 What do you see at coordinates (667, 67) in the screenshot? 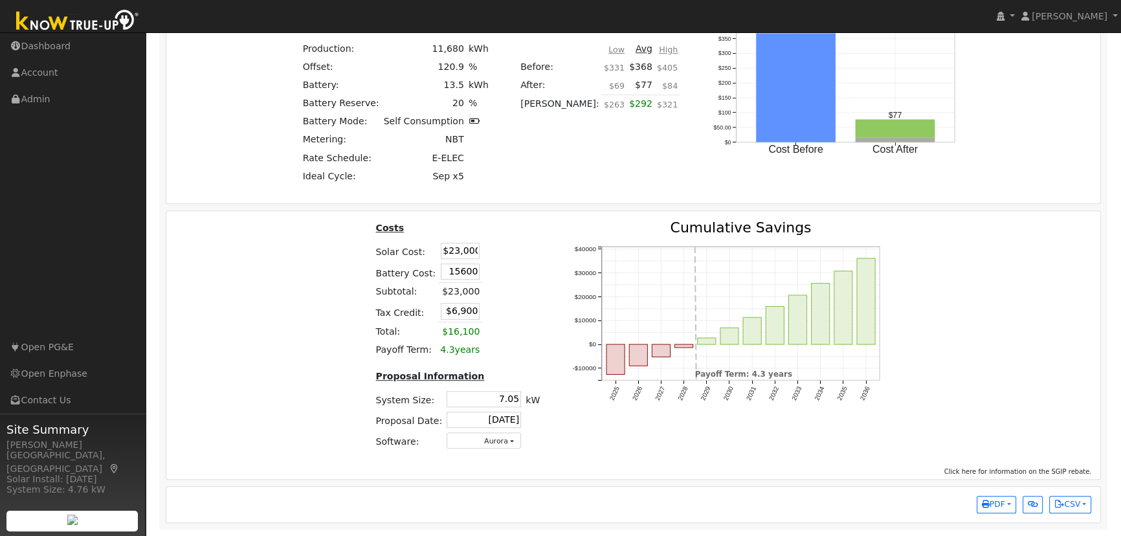
I see `td: $405` at bounding box center [667, 67].